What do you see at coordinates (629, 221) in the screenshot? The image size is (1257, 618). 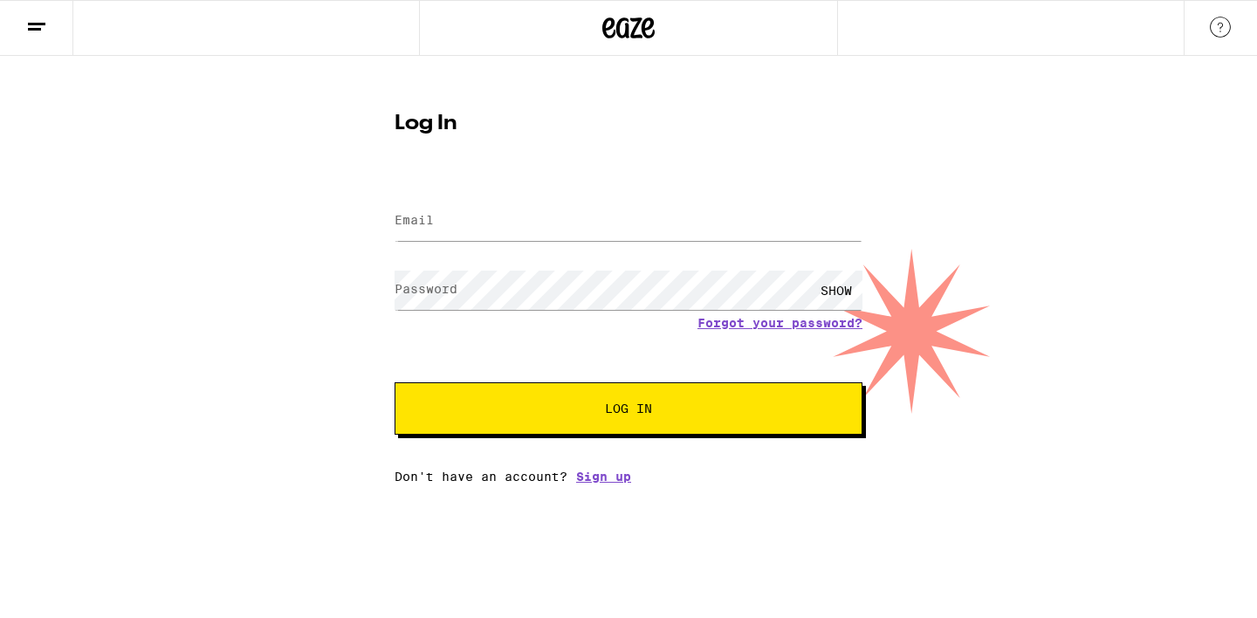 I see `input: Email` at bounding box center [629, 221].